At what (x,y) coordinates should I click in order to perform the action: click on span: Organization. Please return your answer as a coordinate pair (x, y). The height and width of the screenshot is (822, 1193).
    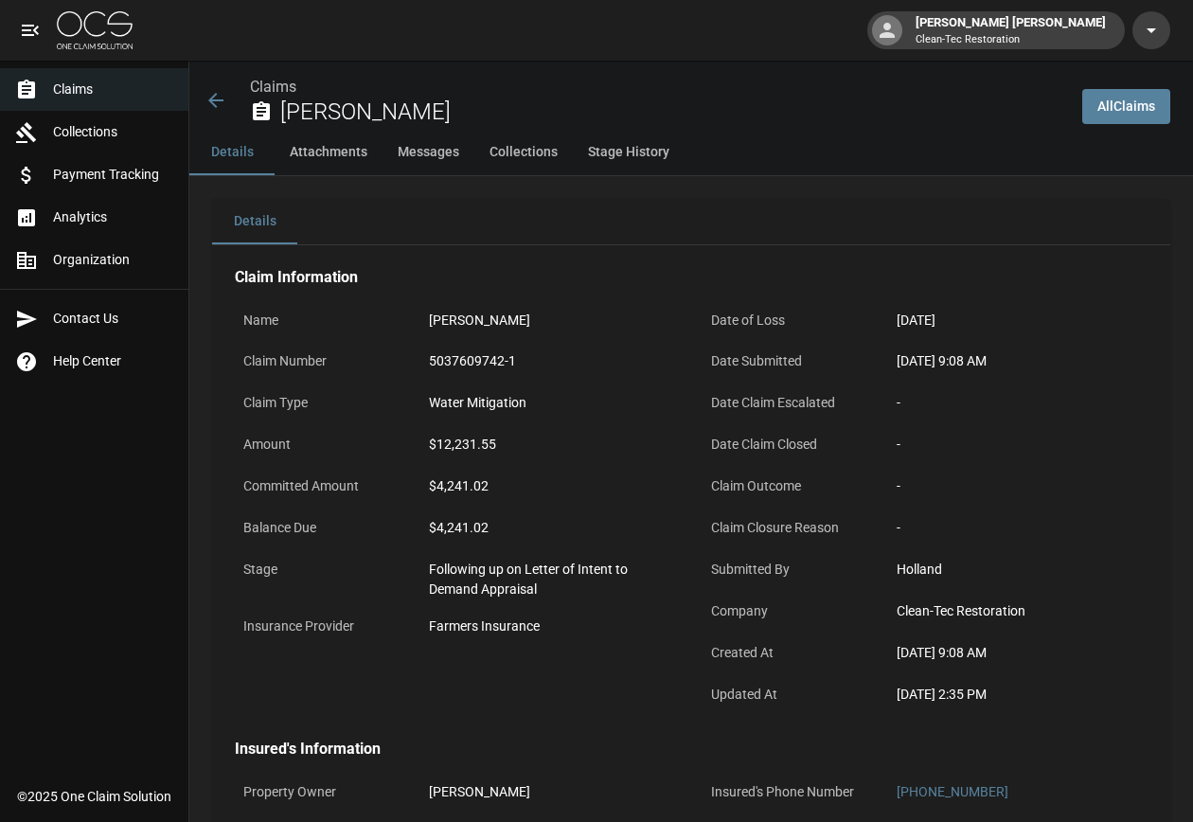
    Looking at the image, I should click on (113, 259).